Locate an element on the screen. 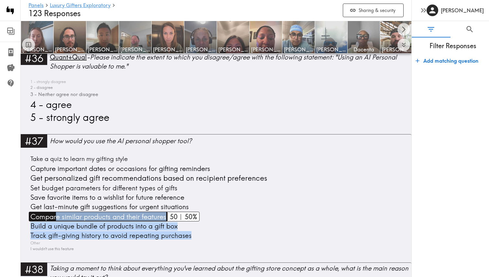 The image size is (489, 277). button: Filter Responses is located at coordinates (431, 29).